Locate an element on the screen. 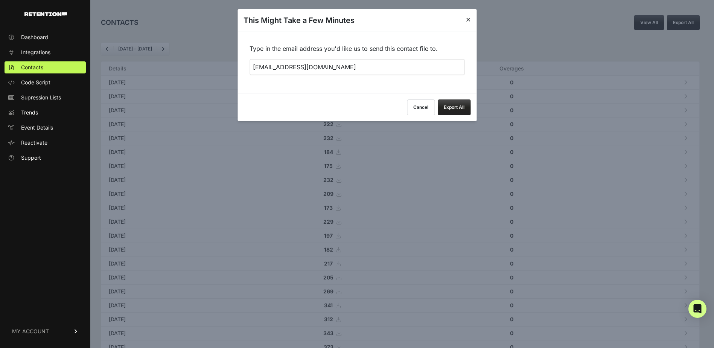 This screenshot has height=348, width=714. span: MY ACCOUNT is located at coordinates (30, 331).